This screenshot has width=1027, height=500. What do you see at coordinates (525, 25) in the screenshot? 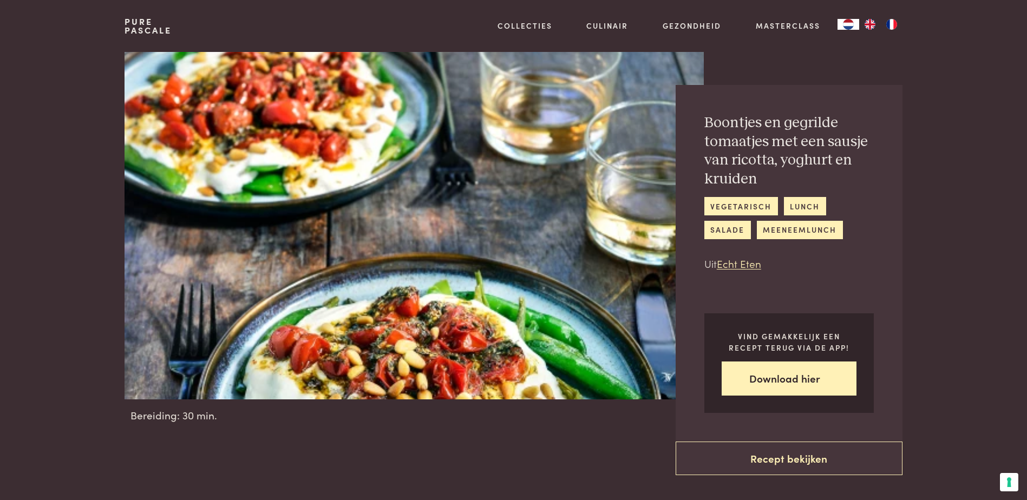
I see `a: Collecties` at bounding box center [525, 25].